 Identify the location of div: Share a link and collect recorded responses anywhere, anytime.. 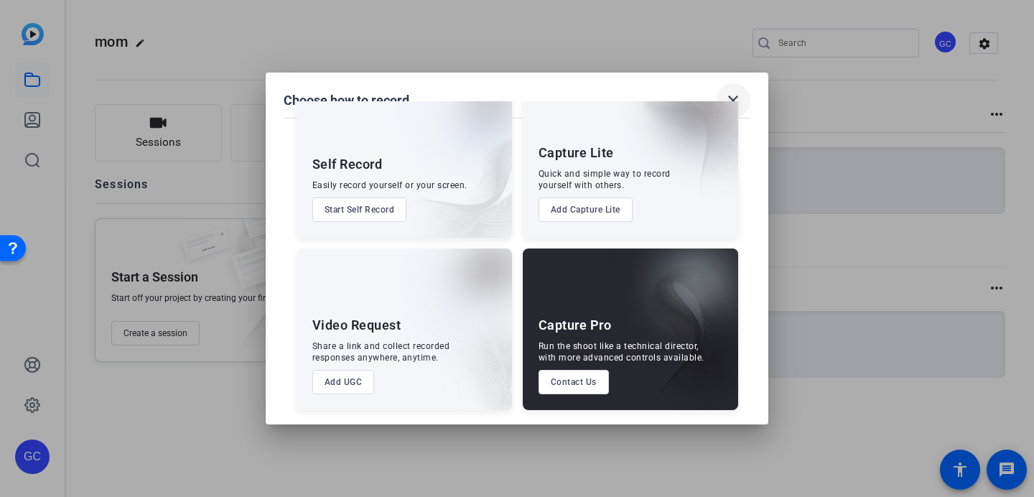
(381, 352).